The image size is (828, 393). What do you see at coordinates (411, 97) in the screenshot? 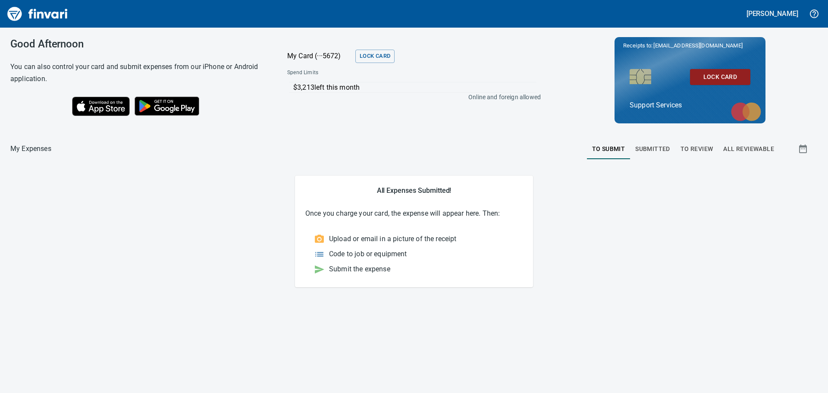
I see `p: Online and foreign allowed` at bounding box center [411, 97].